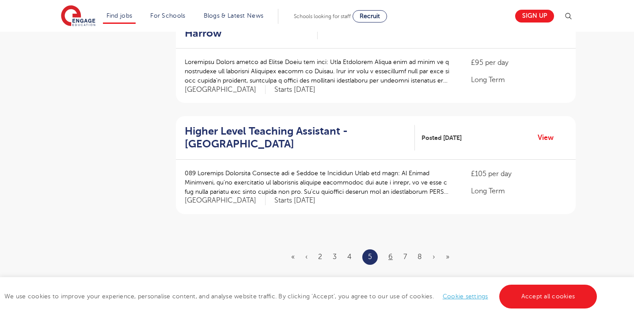  What do you see at coordinates (302, 296) in the screenshot?
I see `span: We use cookies to improve your experience, personalise content, and analyse website traffic. By c...` at bounding box center [302, 296].